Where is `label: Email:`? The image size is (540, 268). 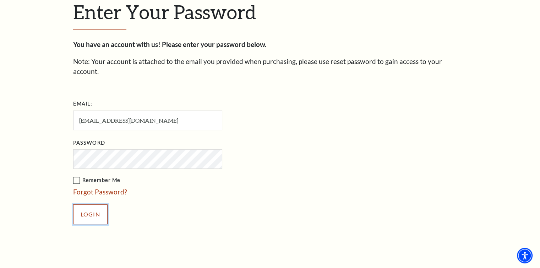 label: Email: is located at coordinates (83, 104).